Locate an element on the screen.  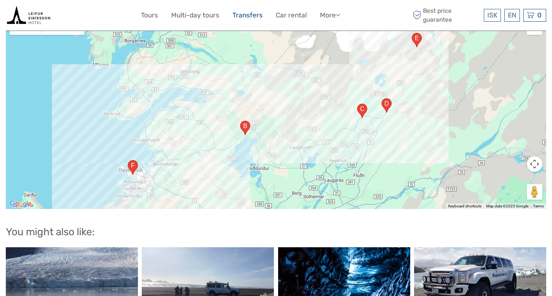
a: Car rental is located at coordinates (291, 15).